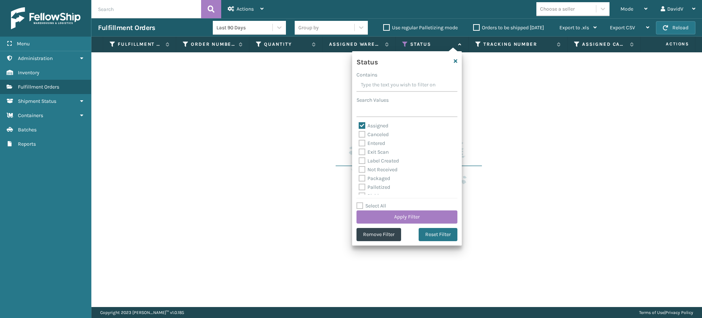 The width and height of the screenshot is (702, 318). What do you see at coordinates (372, 100) in the screenshot?
I see `label: Search Values` at bounding box center [372, 100].